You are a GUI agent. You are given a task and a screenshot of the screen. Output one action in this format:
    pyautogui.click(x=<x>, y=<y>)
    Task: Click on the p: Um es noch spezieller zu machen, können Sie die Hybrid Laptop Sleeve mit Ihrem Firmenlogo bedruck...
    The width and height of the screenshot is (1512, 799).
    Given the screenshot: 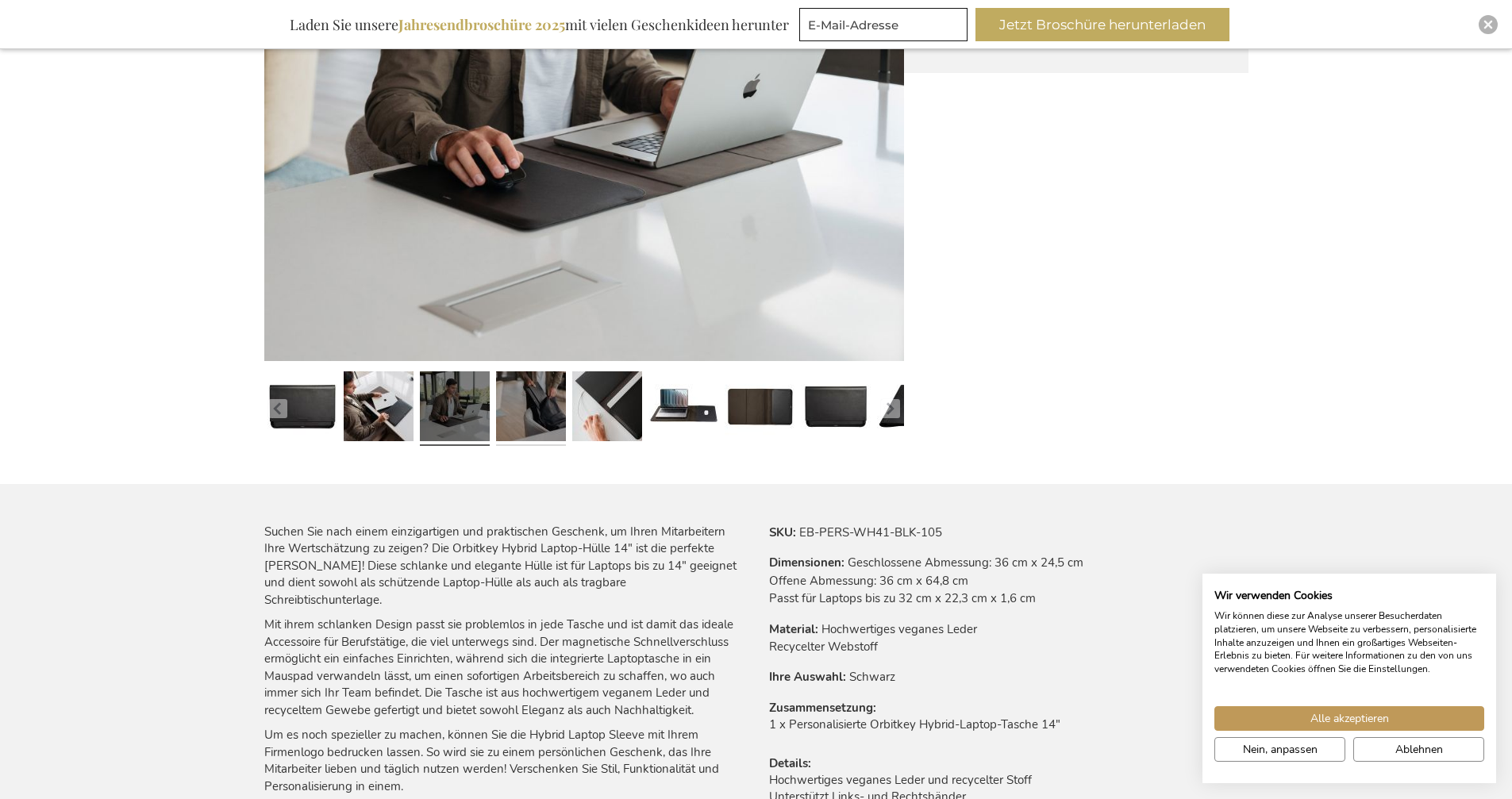 What is the action you would take?
    pyautogui.click(x=504, y=761)
    